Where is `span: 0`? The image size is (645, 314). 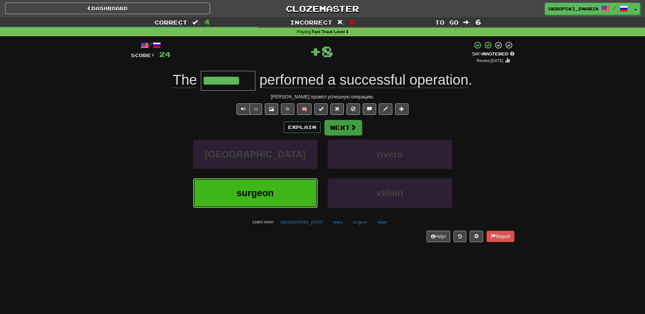
span: 0 is located at coordinates (352, 22).